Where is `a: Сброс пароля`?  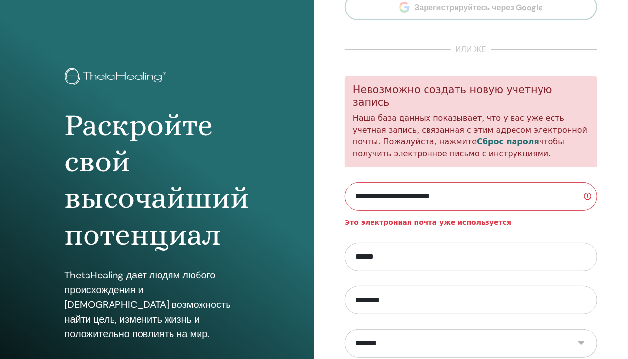
a: Сброс пароля is located at coordinates (508, 141).